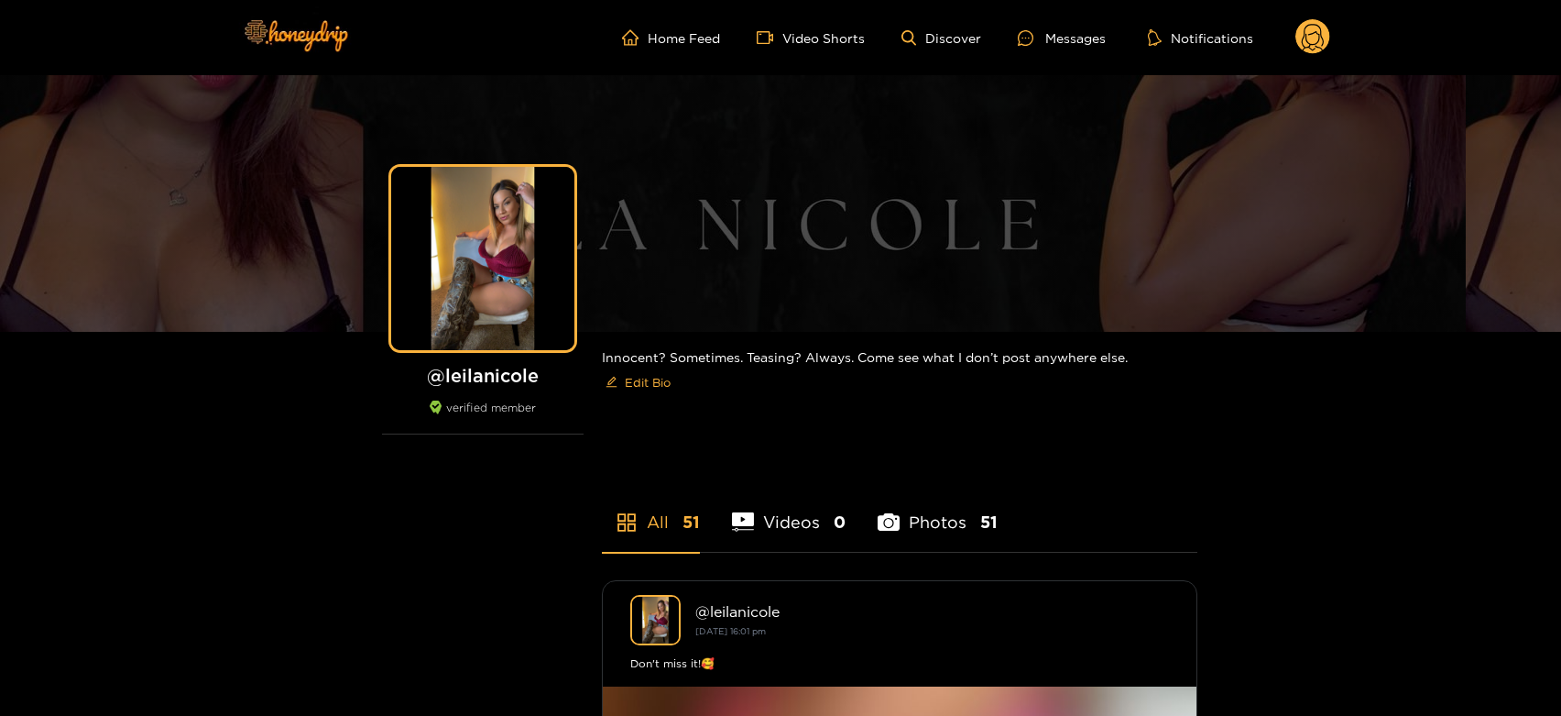  I want to click on a: Video Shorts, so click(811, 38).